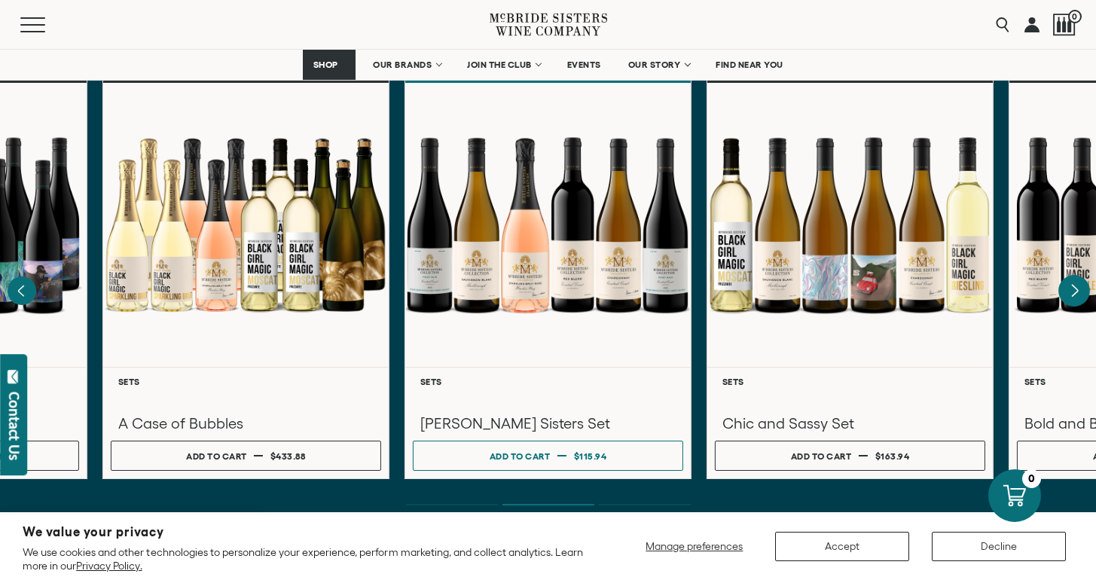  Describe the element at coordinates (999, 546) in the screenshot. I see `button: Decline` at that location.